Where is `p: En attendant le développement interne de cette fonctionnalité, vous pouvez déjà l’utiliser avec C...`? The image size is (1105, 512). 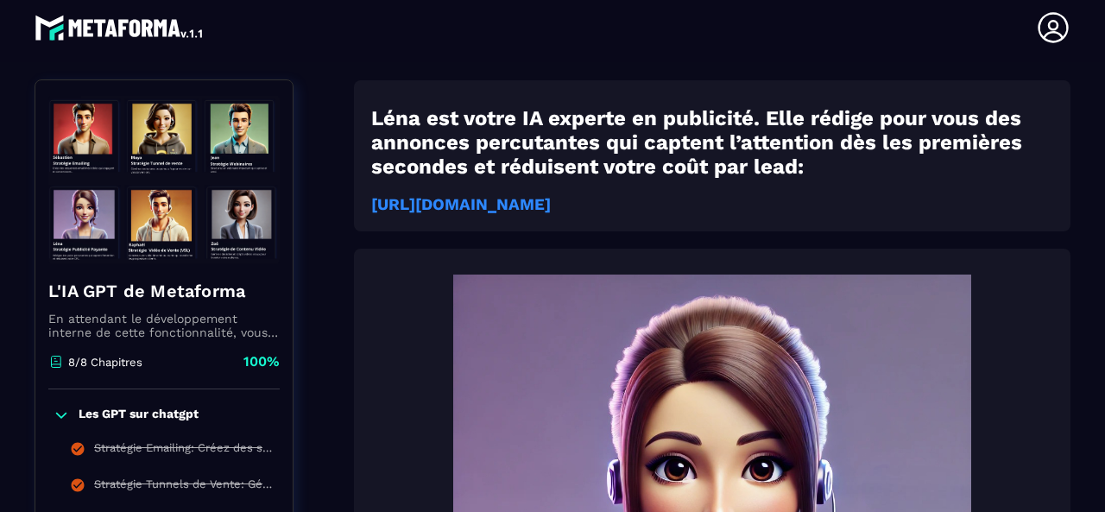 p: En attendant le développement interne de cette fonctionnalité, vous pouvez déjà l’utiliser avec C... is located at coordinates (164, 325).